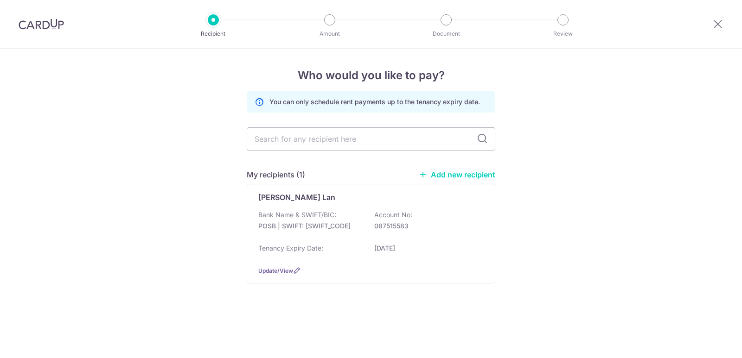  I want to click on p: Recipient, so click(213, 34).